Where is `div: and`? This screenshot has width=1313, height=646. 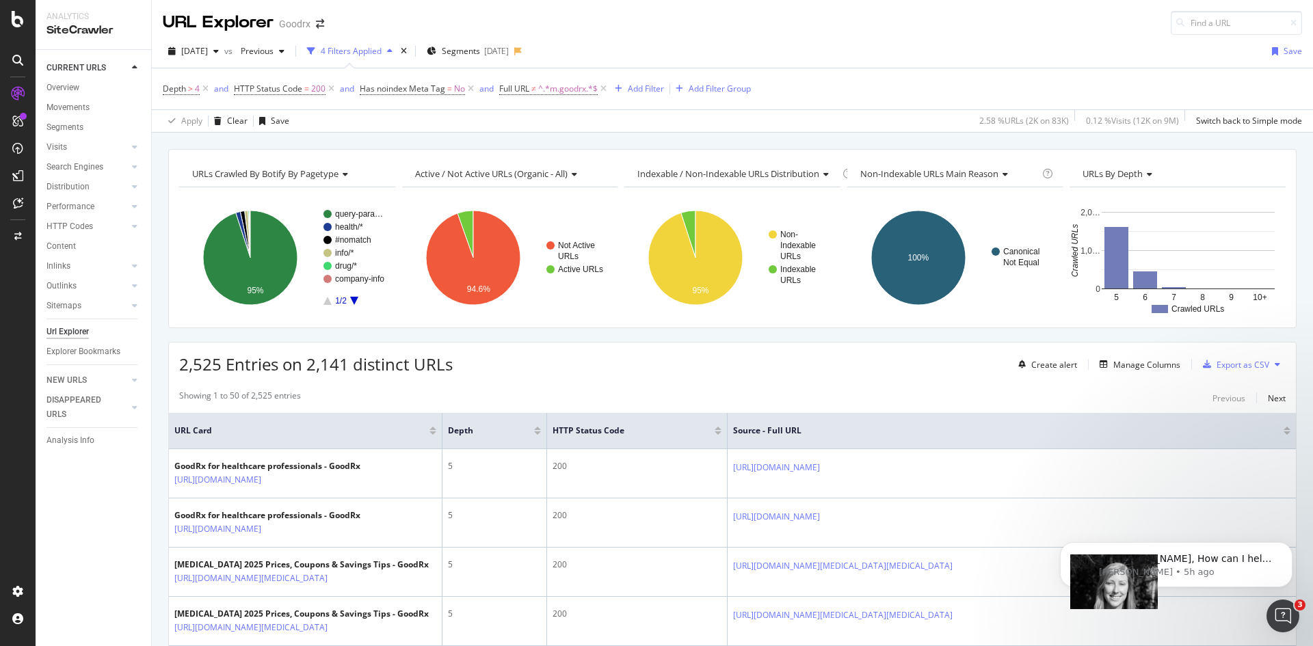
div: and is located at coordinates (347, 88).